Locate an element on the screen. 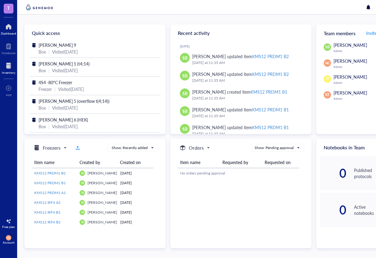  span: JT is located at coordinates (327, 79).